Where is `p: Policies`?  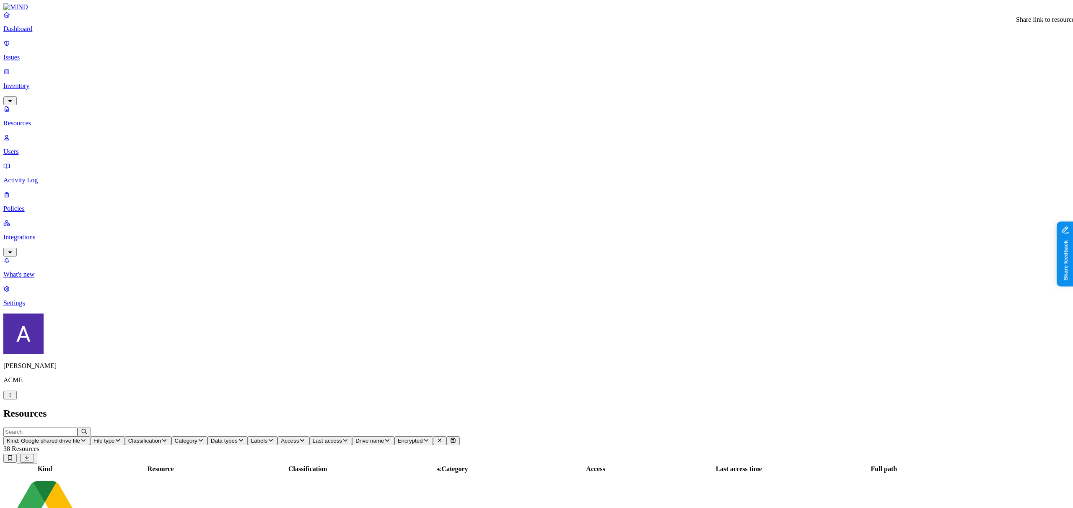
p: Policies is located at coordinates (537, 209).